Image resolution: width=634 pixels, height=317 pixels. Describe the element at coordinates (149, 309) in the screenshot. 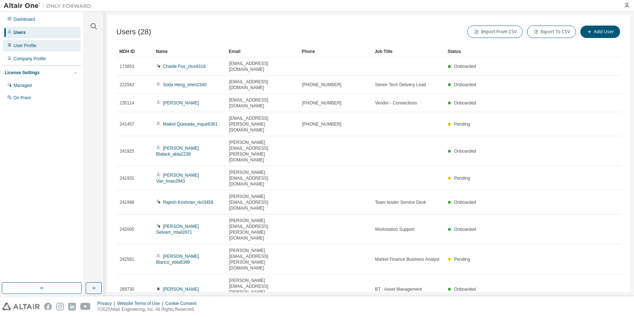

I see `p: © 2025 Altair Engineering, Inc. All Rights Reserved.` at that location.